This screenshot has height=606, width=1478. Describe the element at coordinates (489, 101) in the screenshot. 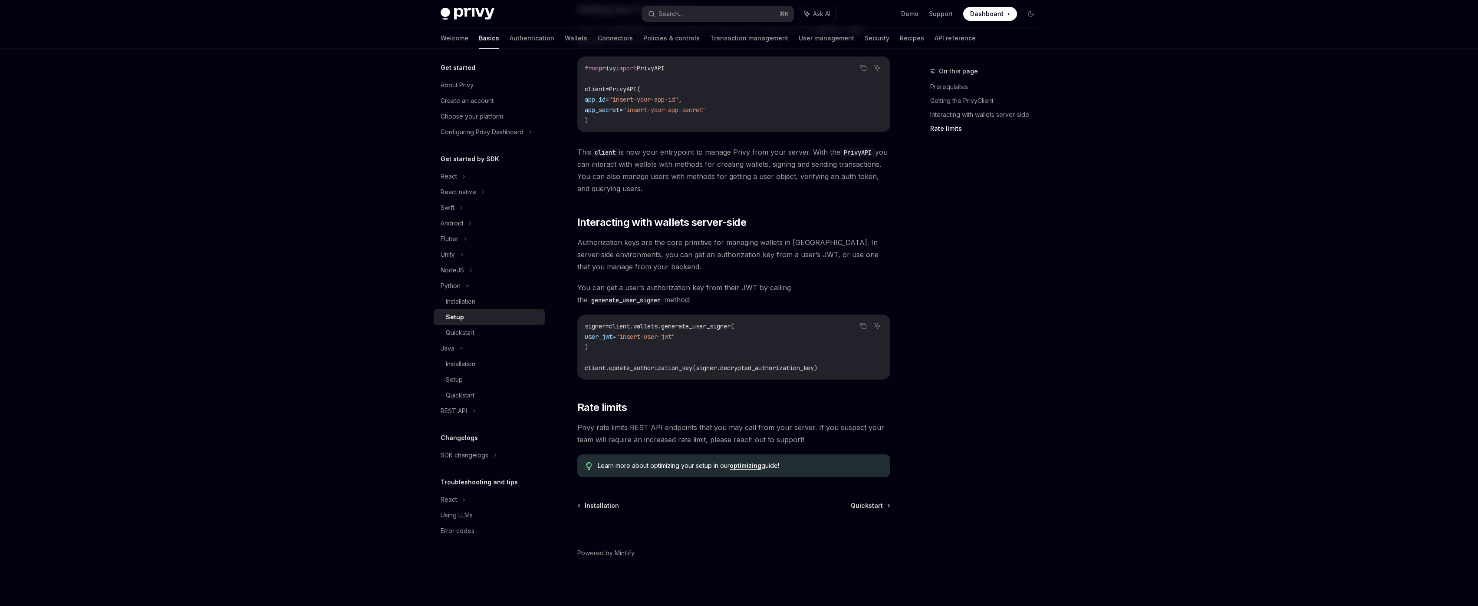

I see `a: Create an account` at that location.